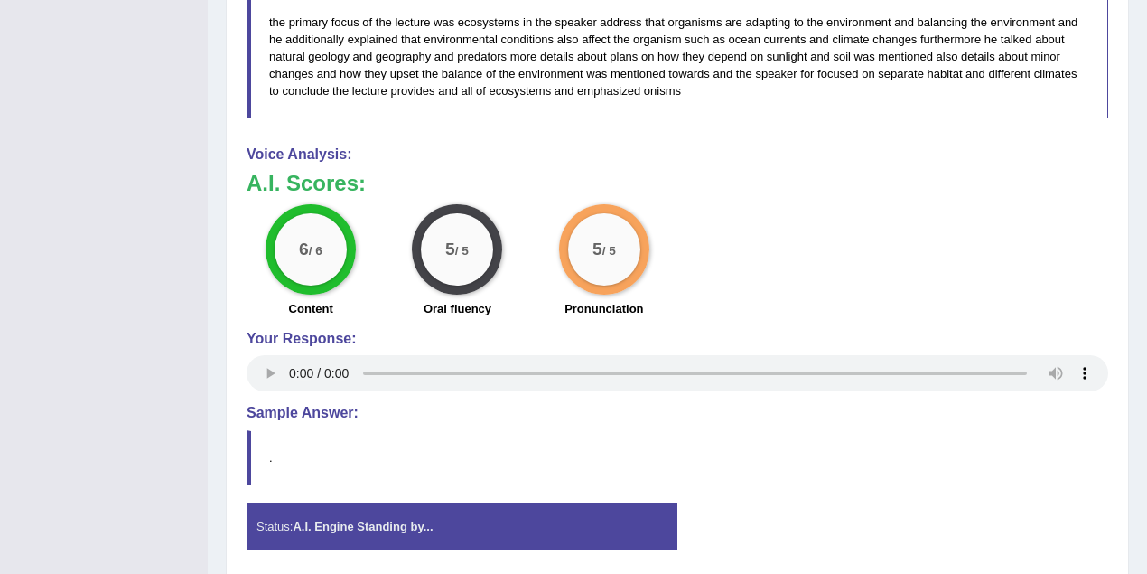  Describe the element at coordinates (604, 308) in the screenshot. I see `label: Pronunciation` at that location.